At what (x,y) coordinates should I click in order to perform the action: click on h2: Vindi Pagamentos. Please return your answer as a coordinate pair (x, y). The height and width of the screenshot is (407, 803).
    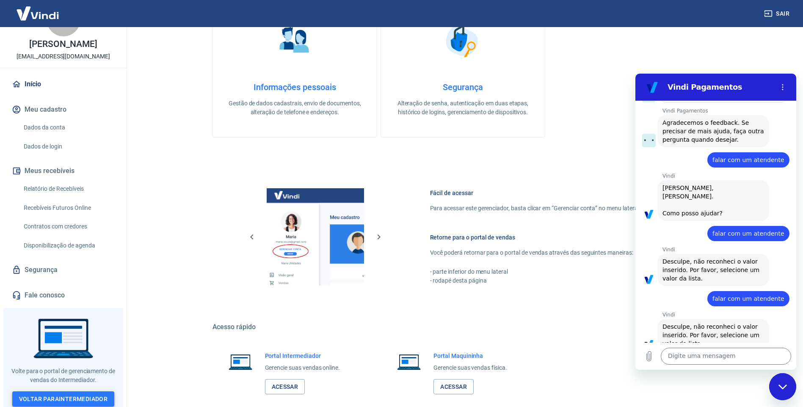
    Looking at the image, I should click on (84, 14).